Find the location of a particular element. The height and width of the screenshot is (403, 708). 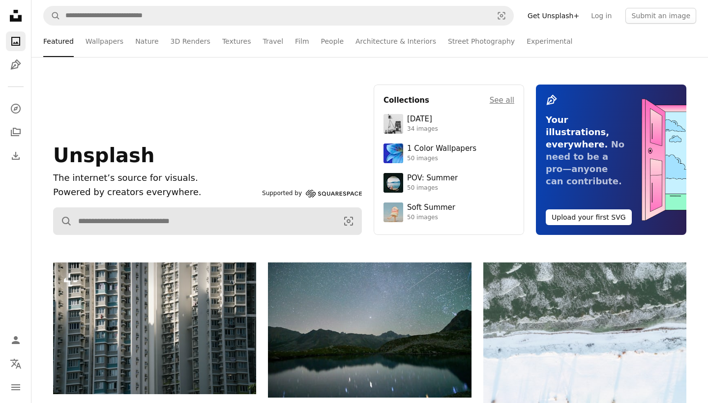

a: Architecture & Interiors is located at coordinates (396, 41).